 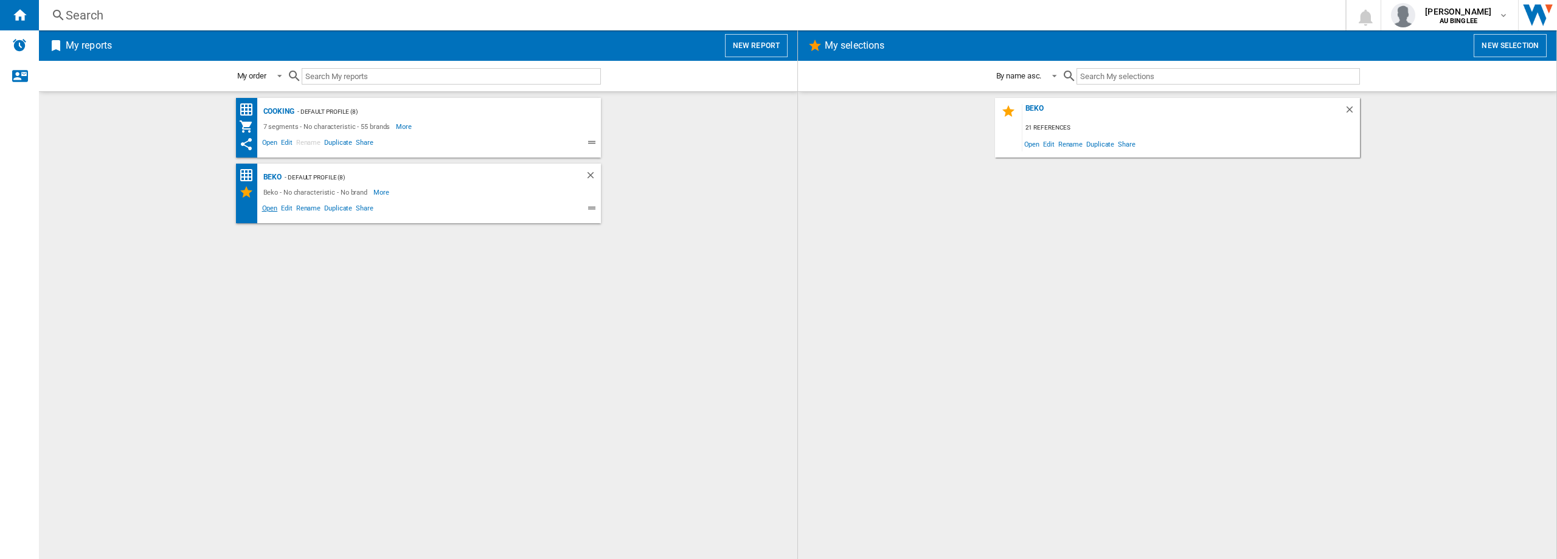 What do you see at coordinates (328, 126) in the screenshot?
I see `div: 7 segments - No characteristic - 55 brands` at bounding box center [328, 126].